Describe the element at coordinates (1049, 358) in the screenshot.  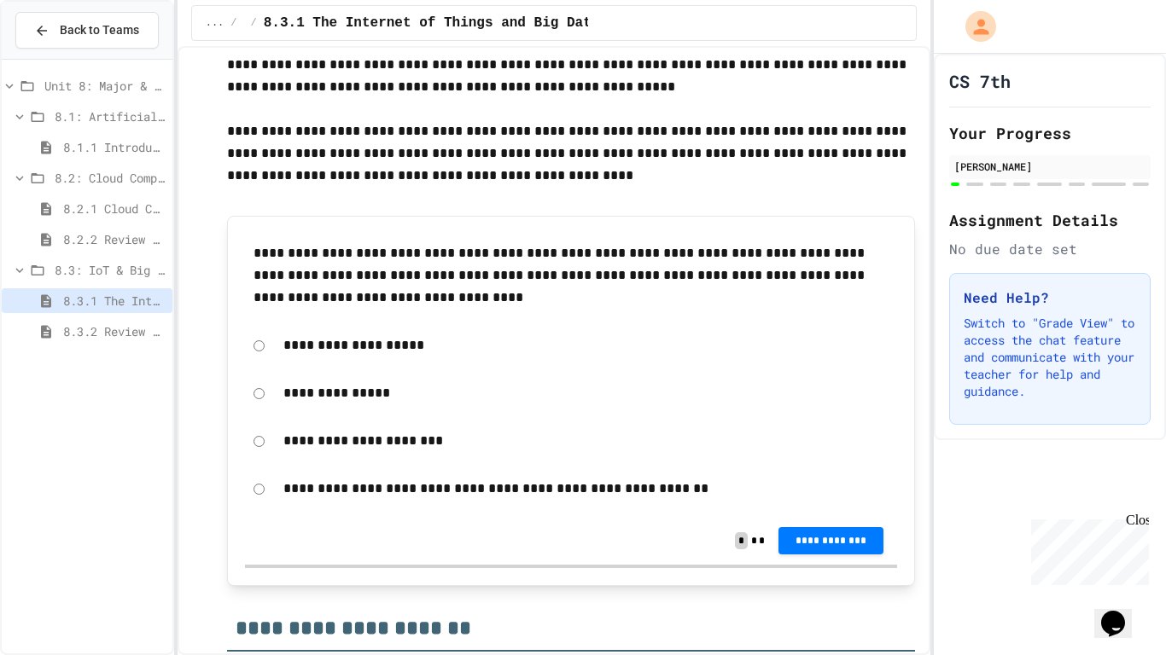
I see `p: Switch to "Grade View" to access the chat feature and communicate with your teacher for help and ...` at that location.